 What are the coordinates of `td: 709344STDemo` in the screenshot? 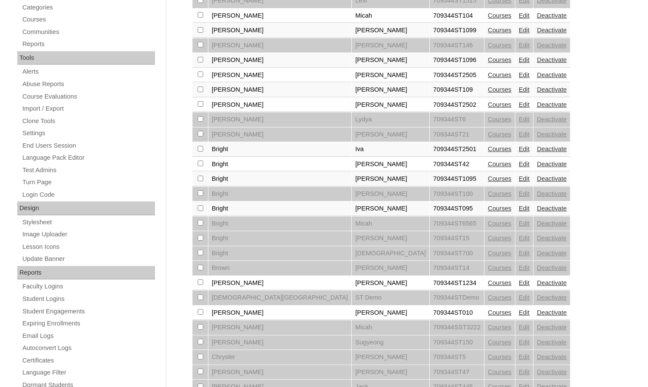 It's located at (457, 298).